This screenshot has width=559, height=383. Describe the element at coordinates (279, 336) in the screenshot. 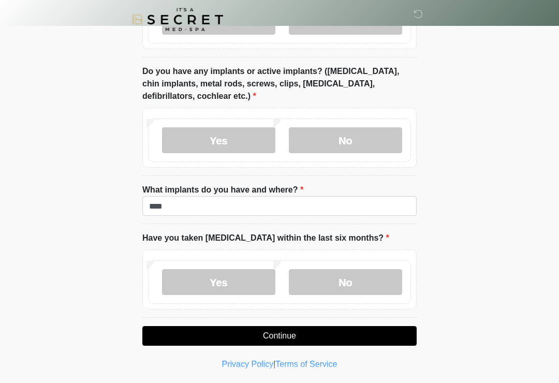

I see `button: Continue` at that location.